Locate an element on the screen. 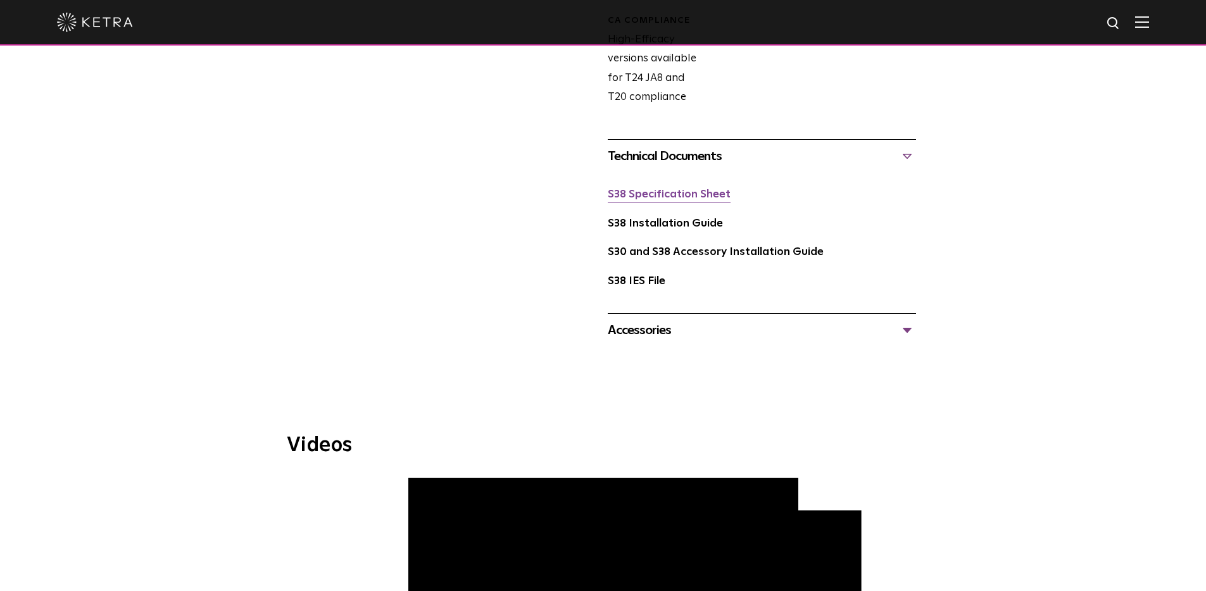 Image resolution: width=1206 pixels, height=591 pixels. img: Hamburger%20Nav.svg is located at coordinates (1142, 22).